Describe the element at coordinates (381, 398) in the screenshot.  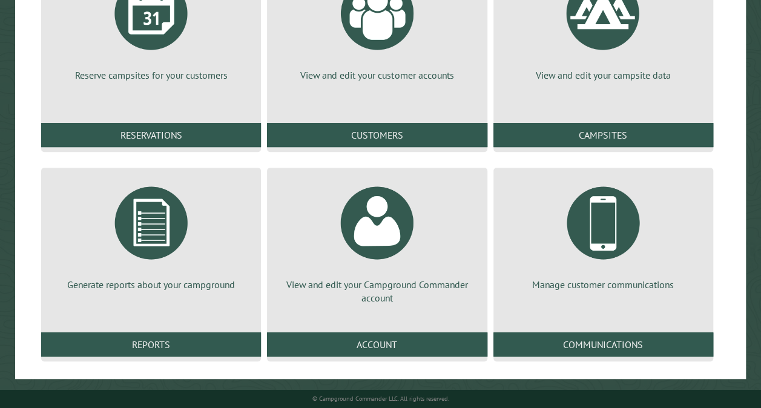
I see `small: © Campground Commander LLC. All rights reserved.` at that location.